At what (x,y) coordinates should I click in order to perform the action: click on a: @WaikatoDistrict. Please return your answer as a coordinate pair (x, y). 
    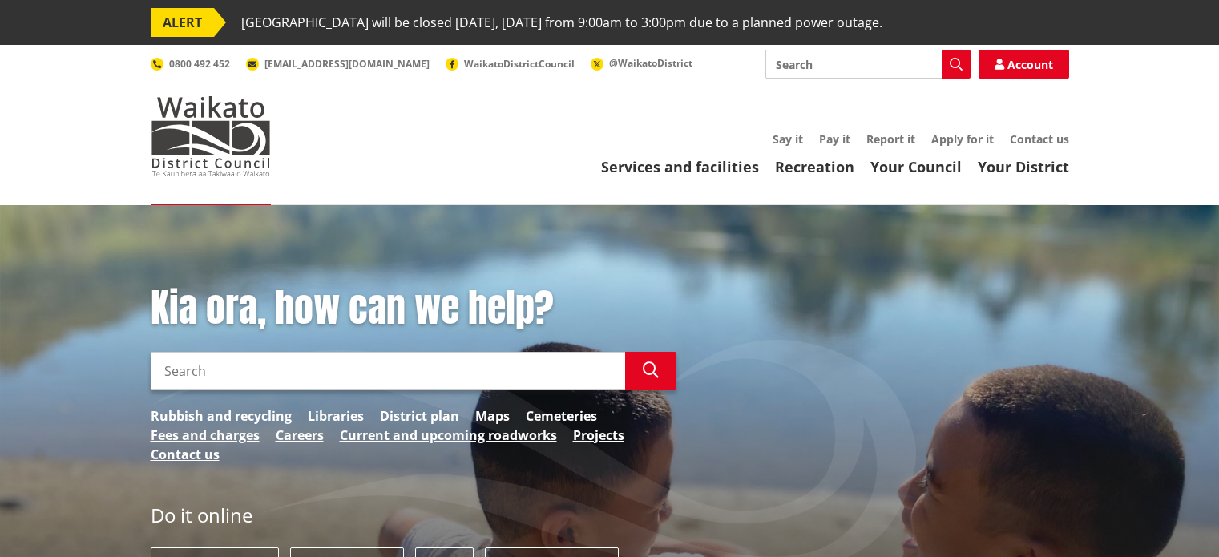
    Looking at the image, I should click on (641, 62).